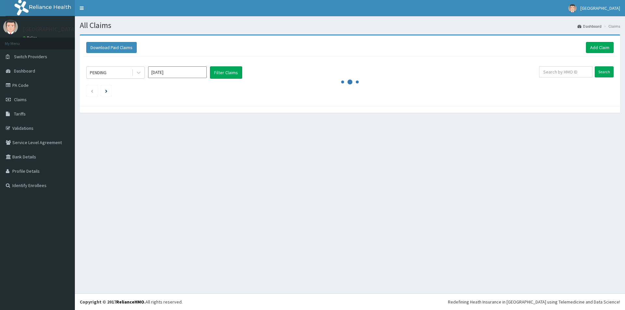  Describe the element at coordinates (98, 73) in the screenshot. I see `div: PENDING` at that location.